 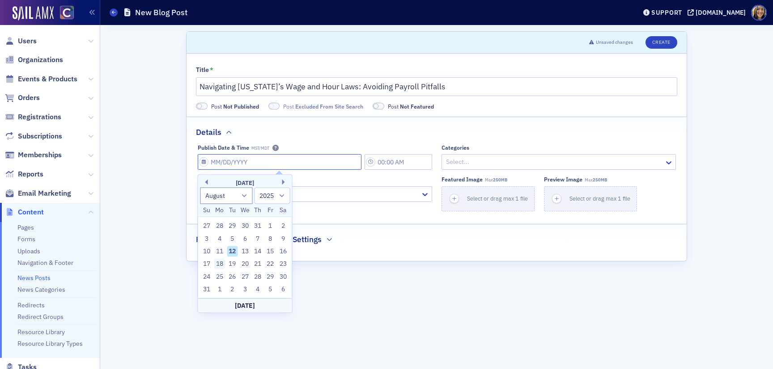 What do you see at coordinates (24, 174) in the screenshot?
I see `a: Reports` at bounding box center [24, 174].